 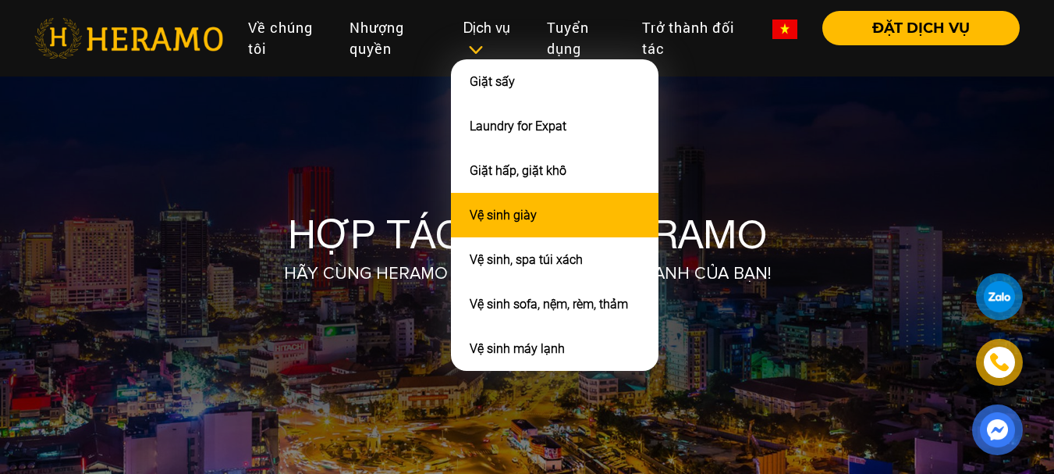 What do you see at coordinates (394, 38) in the screenshot?
I see `a: Nhượng quyền` at bounding box center [394, 38].